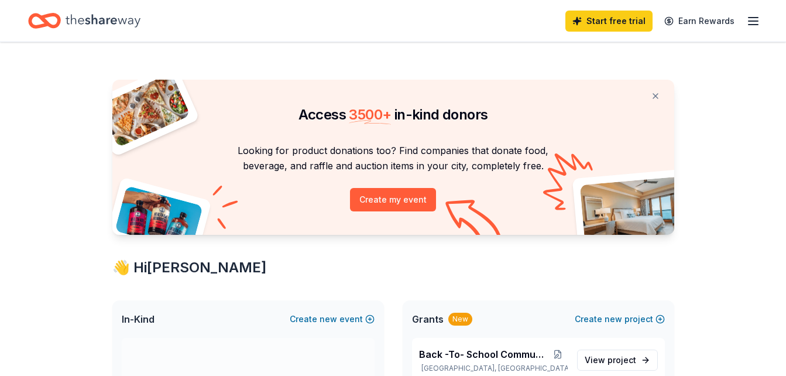 This screenshot has width=786, height=376. I want to click on span: In-Kind, so click(138, 319).